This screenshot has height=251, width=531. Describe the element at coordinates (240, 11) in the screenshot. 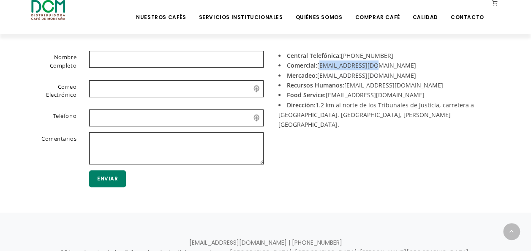

I see `a: Servicios Institucionales` at that location.